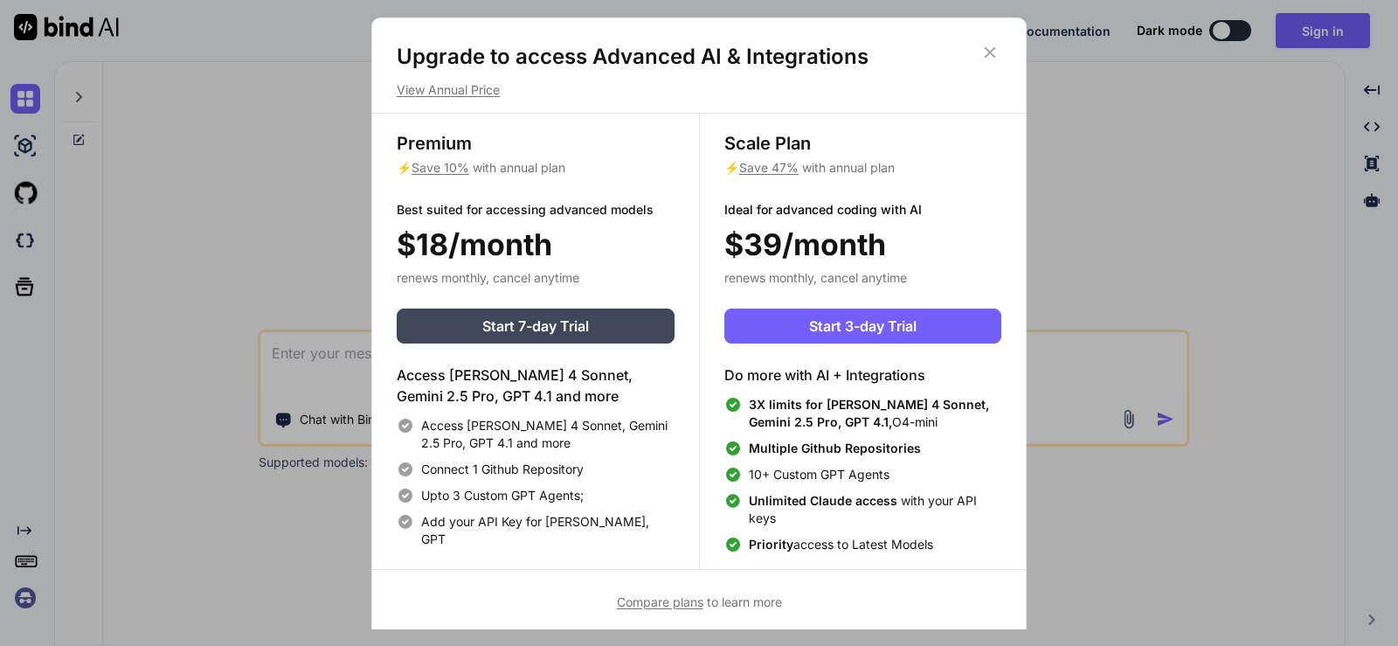  I want to click on button: Start 3-day Trial, so click(863, 326).